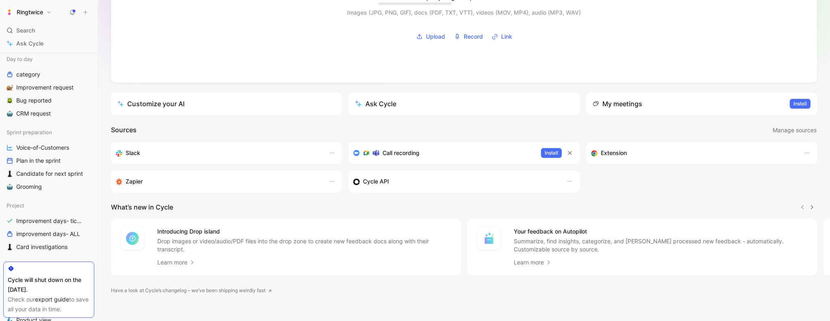 Image resolution: width=830 pixels, height=321 pixels. Describe the element at coordinates (26, 30) in the screenshot. I see `span: Search` at that location.